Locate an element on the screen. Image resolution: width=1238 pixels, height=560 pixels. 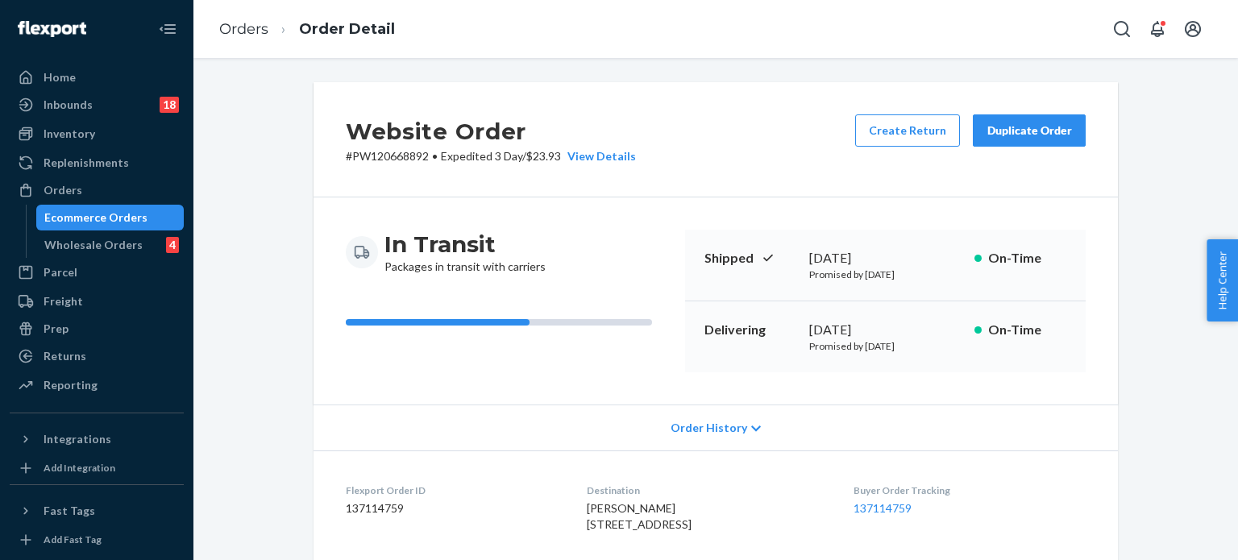
div: Inventory is located at coordinates (69, 134).